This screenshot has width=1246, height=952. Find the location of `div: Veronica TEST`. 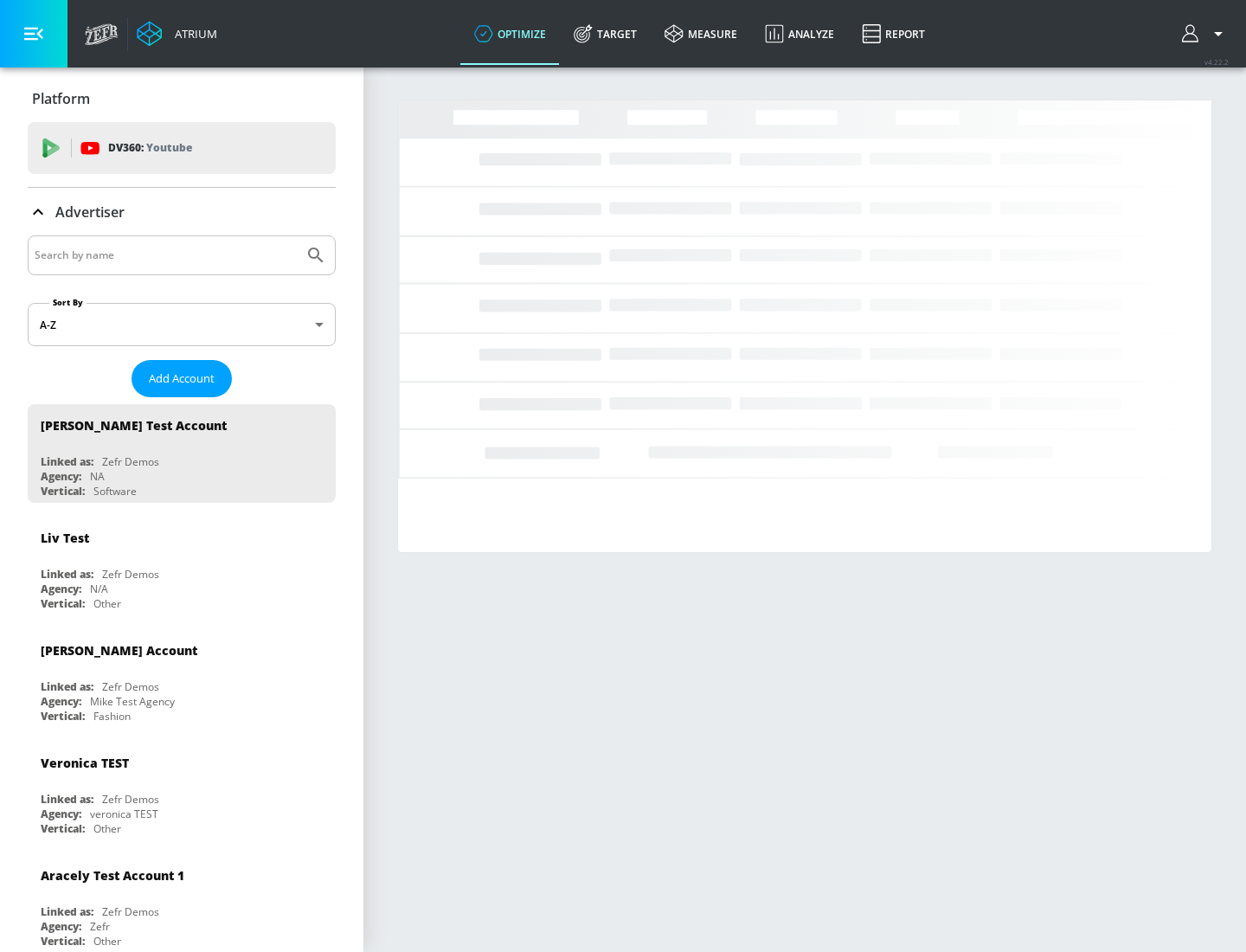

div: Veronica TEST is located at coordinates (85, 762).